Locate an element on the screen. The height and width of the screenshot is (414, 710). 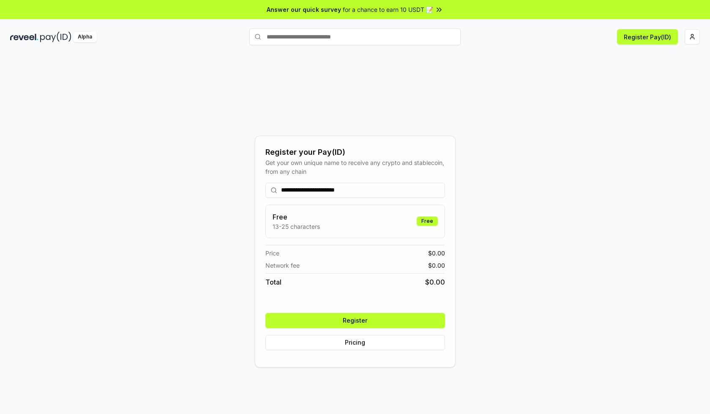
div: Get your own unique name to receive any crypto and stablecoin, from any chain is located at coordinates (355, 167).